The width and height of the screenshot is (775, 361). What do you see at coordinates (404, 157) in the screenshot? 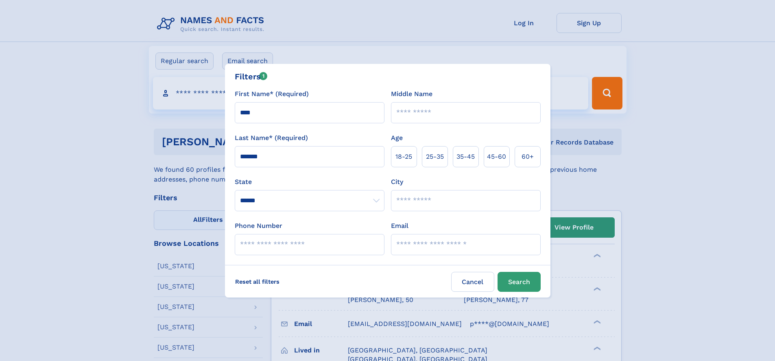
I see `span: 18‑25` at bounding box center [404, 157].